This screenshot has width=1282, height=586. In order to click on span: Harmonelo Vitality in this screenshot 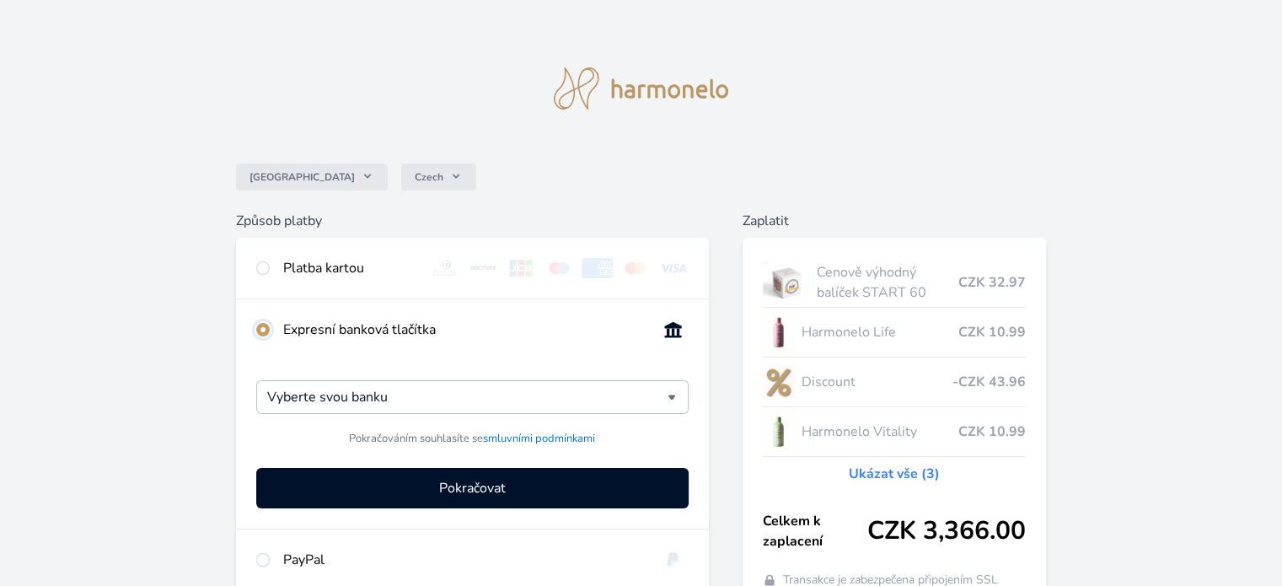, I will do `click(879, 432)`.